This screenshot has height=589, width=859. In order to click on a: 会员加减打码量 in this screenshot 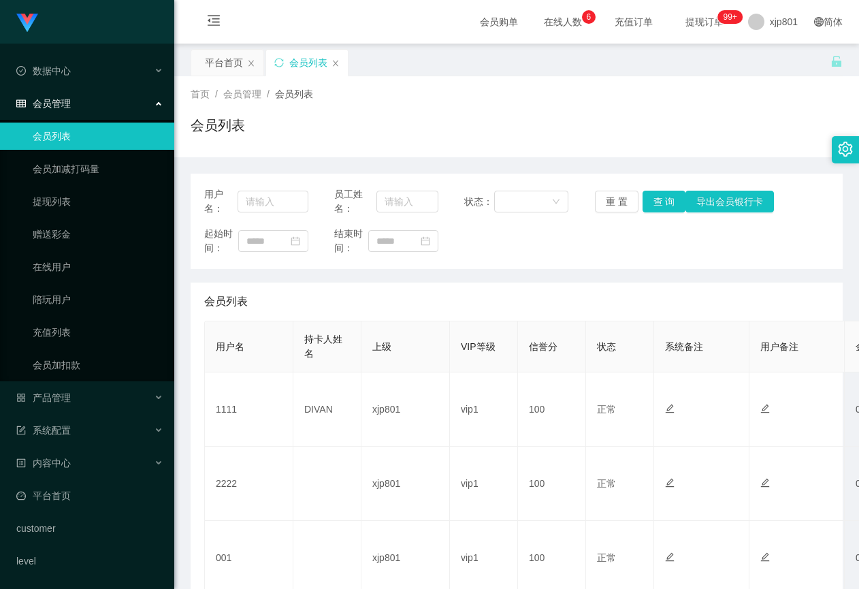, I will do `click(98, 169)`.